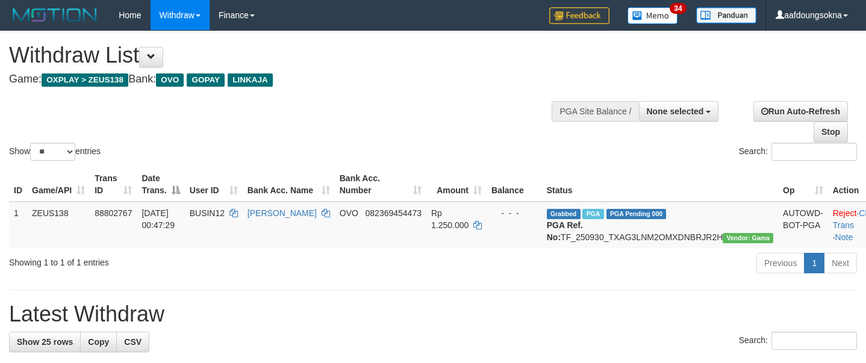 The width and height of the screenshot is (866, 363). Describe the element at coordinates (840, 263) in the screenshot. I see `a: Next` at that location.